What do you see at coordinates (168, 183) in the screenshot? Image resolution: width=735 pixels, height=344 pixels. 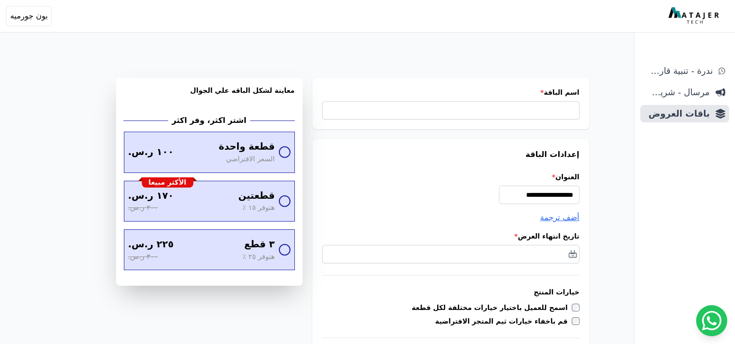 I see `div: الأكثر مبيعا` at bounding box center [168, 183].